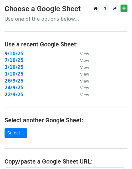  I want to click on strong: 26\9\25, so click(14, 81).